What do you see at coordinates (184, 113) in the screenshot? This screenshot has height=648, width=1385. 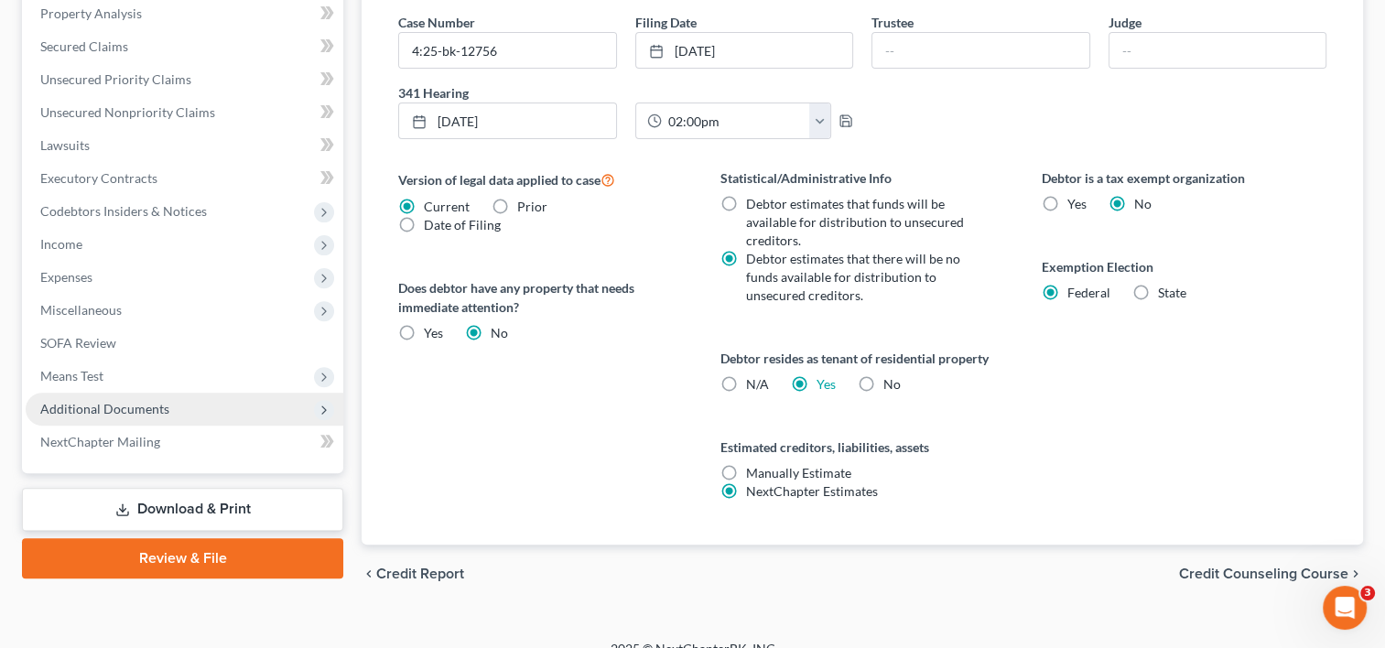 I see `a: Unsecured Nonpriority Claims` at bounding box center [184, 113].